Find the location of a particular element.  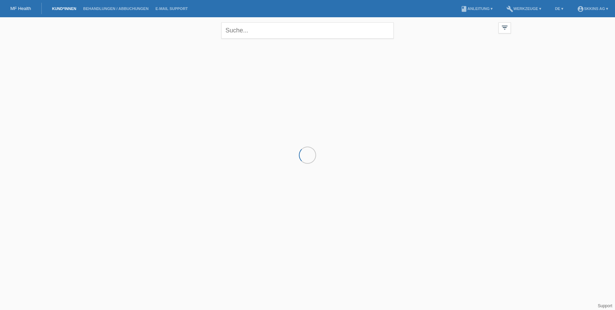

i: book is located at coordinates (464, 9).